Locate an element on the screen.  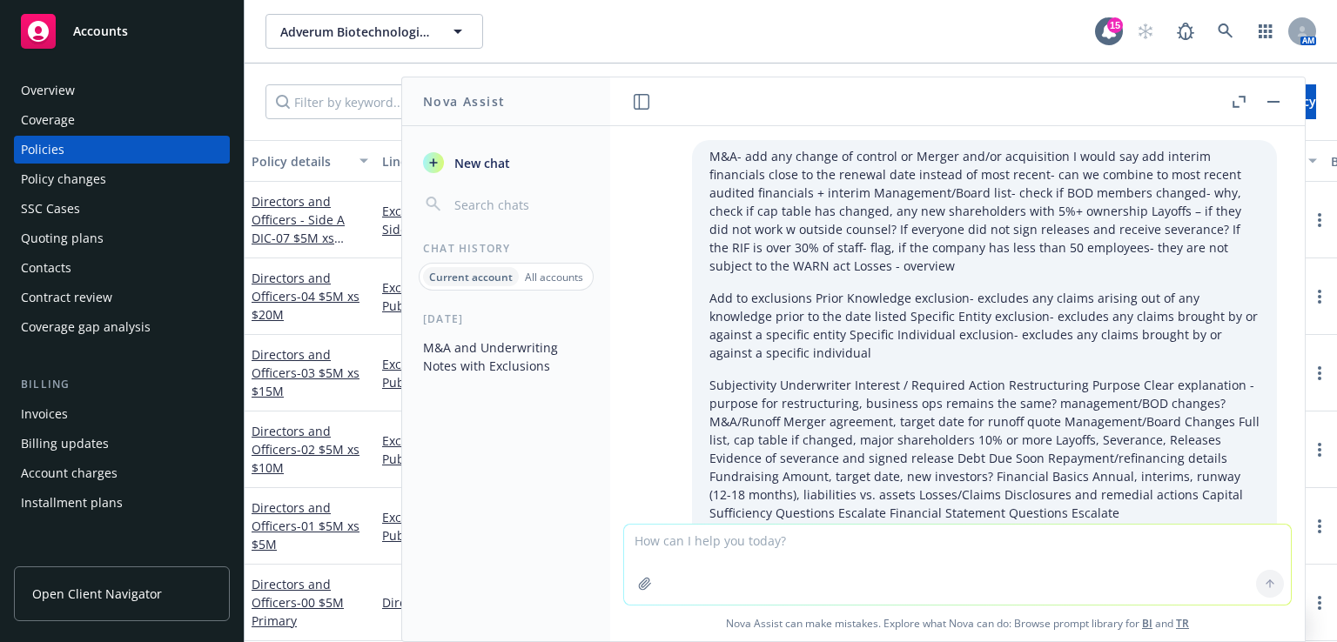
a: Contacts is located at coordinates (122, 268).